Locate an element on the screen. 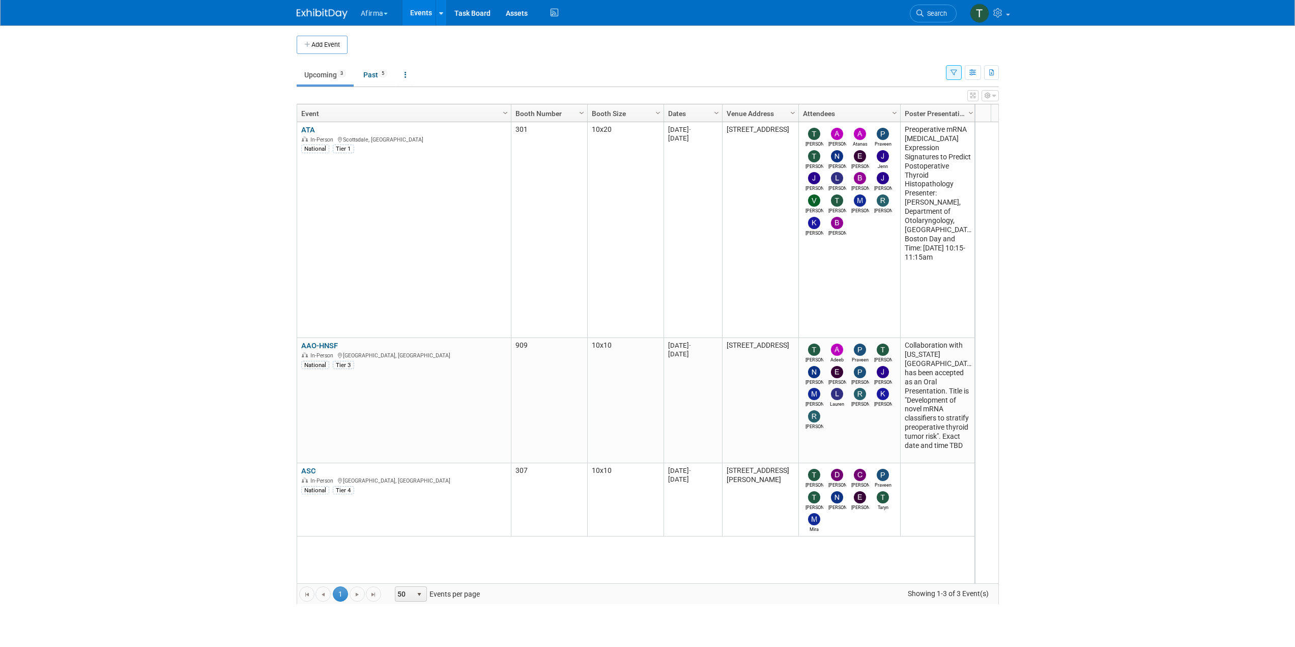  div: Tier 1 is located at coordinates (344, 149).